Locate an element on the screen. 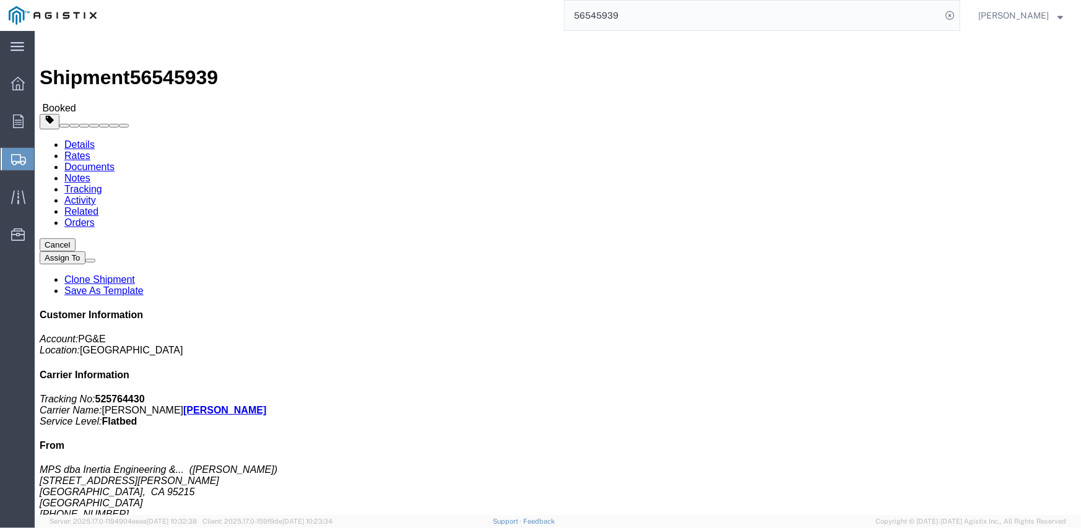 Image resolution: width=1081 pixels, height=528 pixels. input: Search for shipment number, reference number is located at coordinates (753, 15).